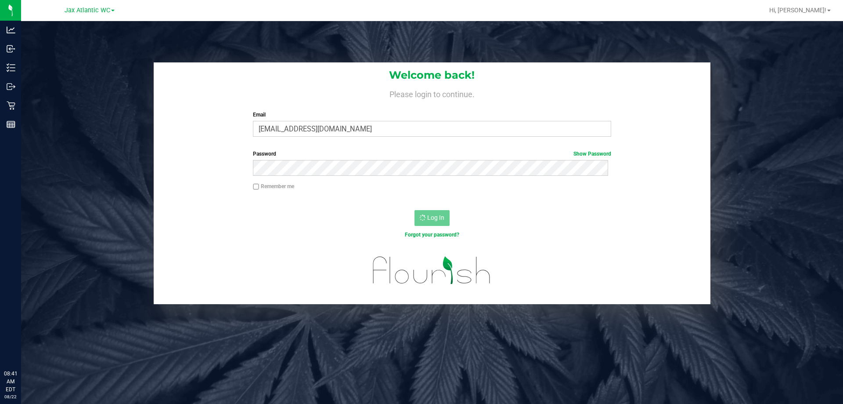 The width and height of the screenshot is (843, 404). Describe the element at coordinates (432, 234) in the screenshot. I see `a: Forgot your password?` at that location.